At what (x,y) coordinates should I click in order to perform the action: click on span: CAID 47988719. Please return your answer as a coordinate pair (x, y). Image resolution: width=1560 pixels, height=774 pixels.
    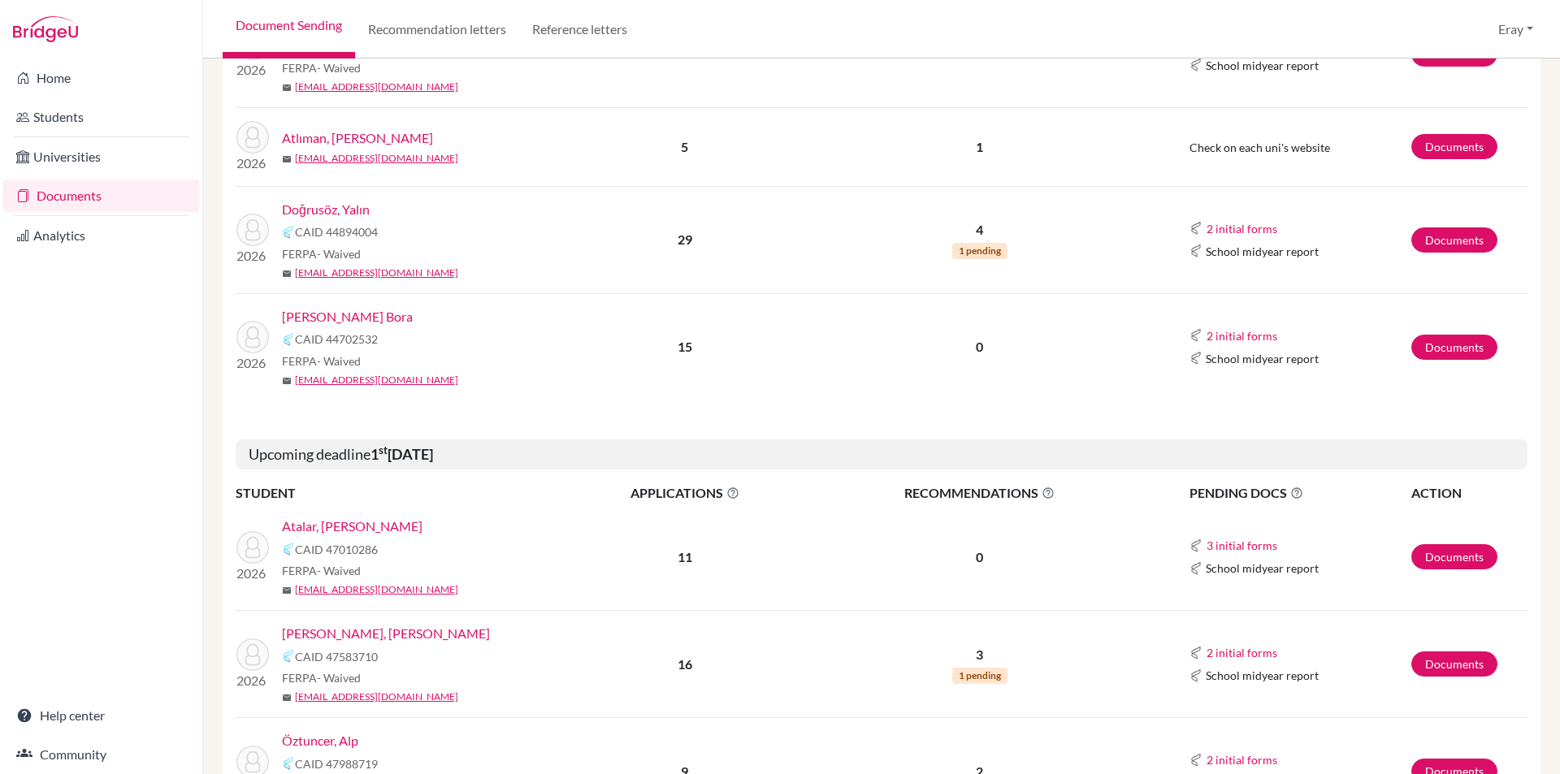
    Looking at the image, I should click on (336, 764).